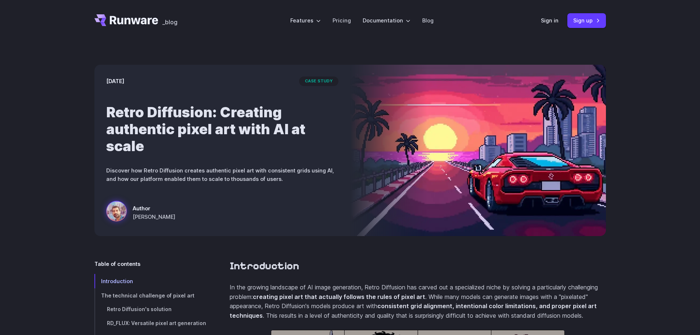 The height and width of the screenshot is (335, 700). Describe the element at coordinates (117, 281) in the screenshot. I see `span: Introduction` at that location.